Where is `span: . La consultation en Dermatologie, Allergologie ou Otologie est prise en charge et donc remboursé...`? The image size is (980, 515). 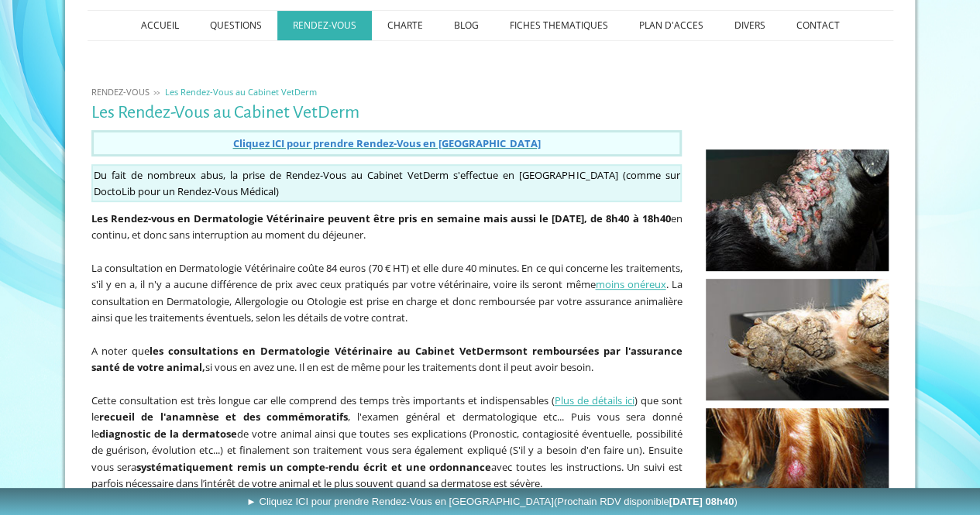 span: . La consultation en Dermatologie, Allergologie ou Otologie est prise en charge et donc remboursé... is located at coordinates (387, 301).